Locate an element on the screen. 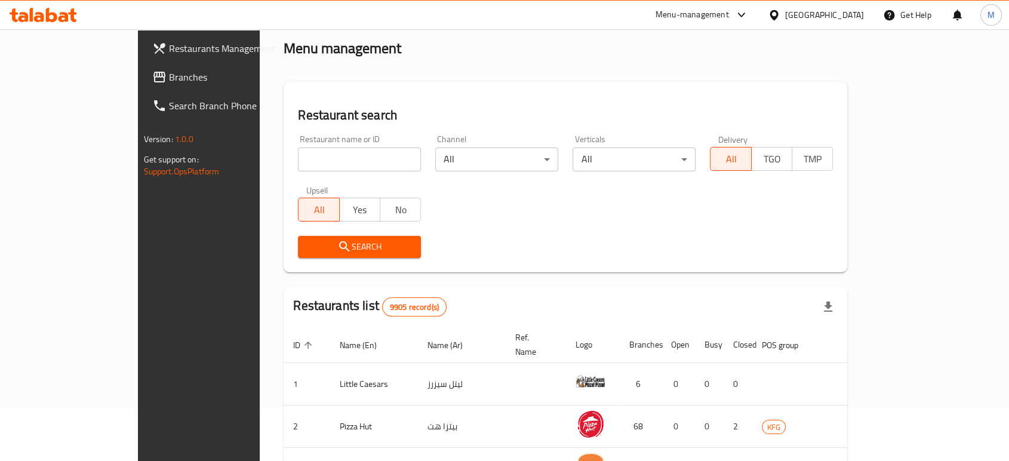 This screenshot has width=1009, height=461. td: بيتزا هت is located at coordinates (461, 426).